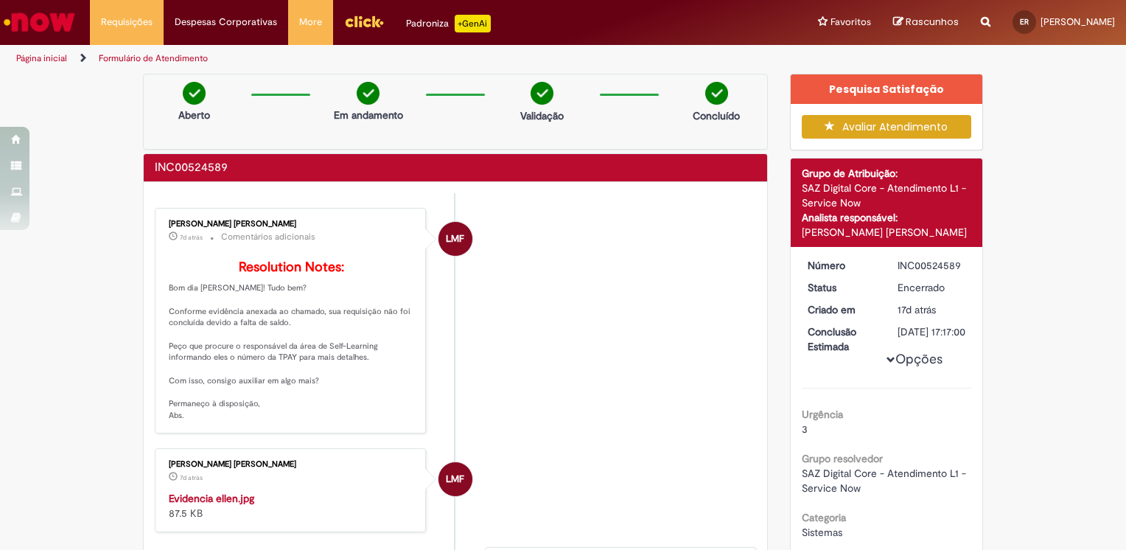 This screenshot has height=550, width=1126. Describe the element at coordinates (472, 24) in the screenshot. I see `p: +GenAi` at that location.